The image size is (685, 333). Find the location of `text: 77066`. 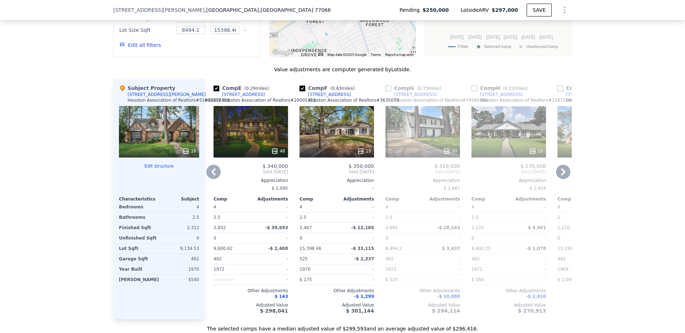

text: 77066 is located at coordinates (462, 47).